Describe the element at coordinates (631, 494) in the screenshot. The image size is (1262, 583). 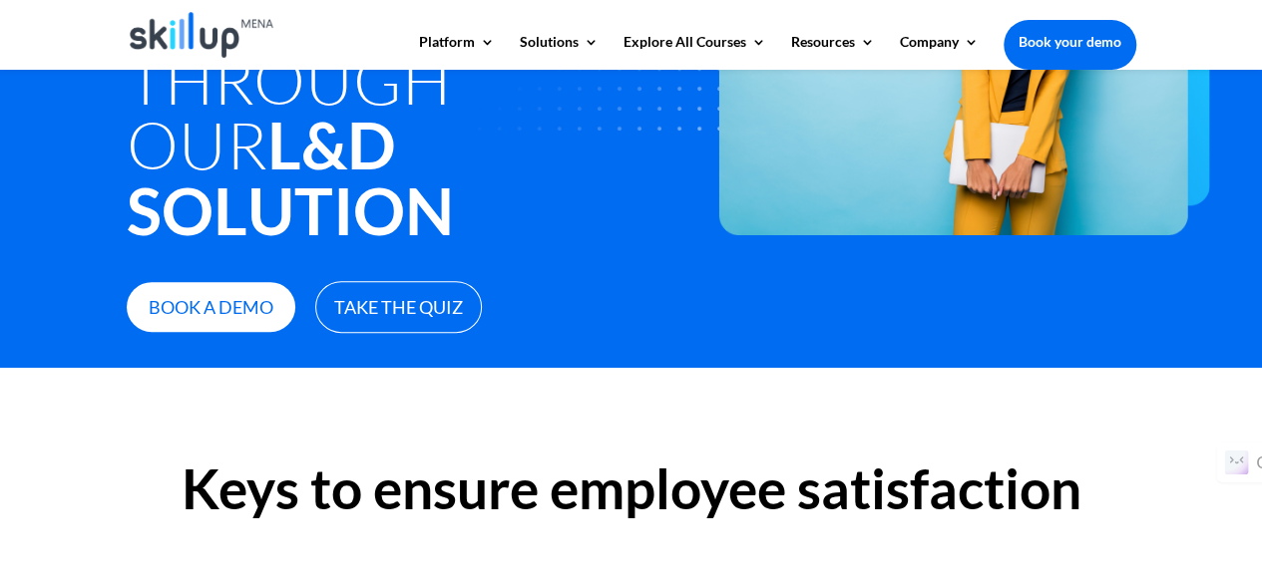
I see `h2: Keys to ensure employee satisfaction` at that location.